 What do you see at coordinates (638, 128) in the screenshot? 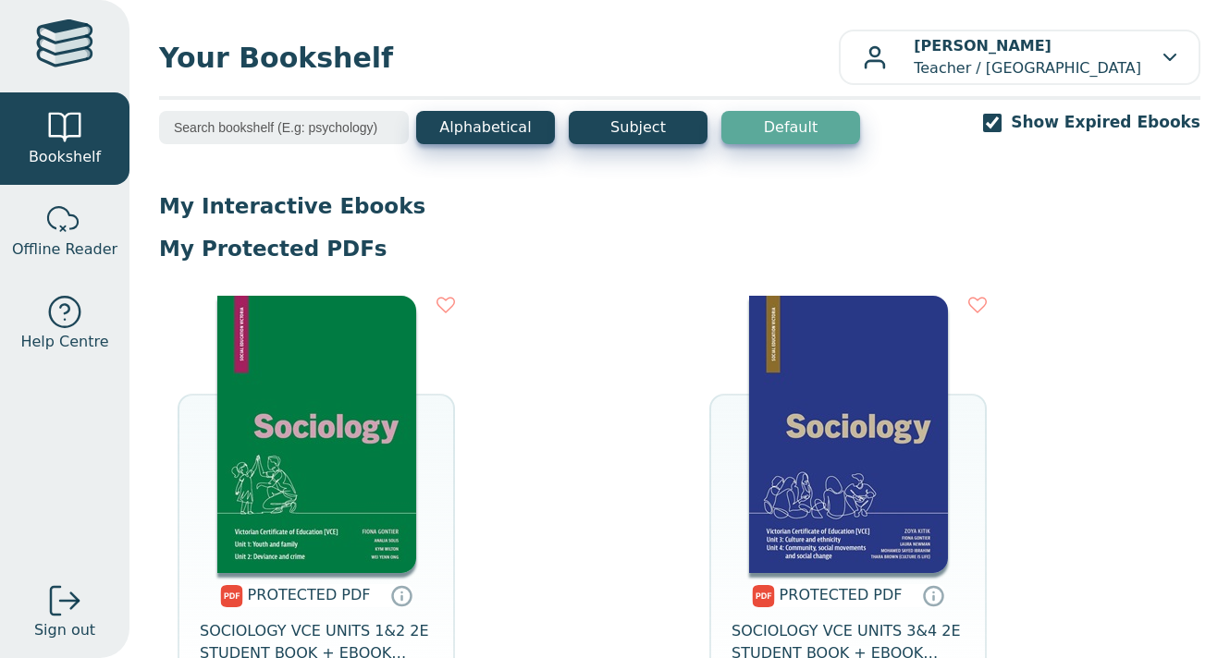
I see `button: Subject` at bounding box center [638, 128].